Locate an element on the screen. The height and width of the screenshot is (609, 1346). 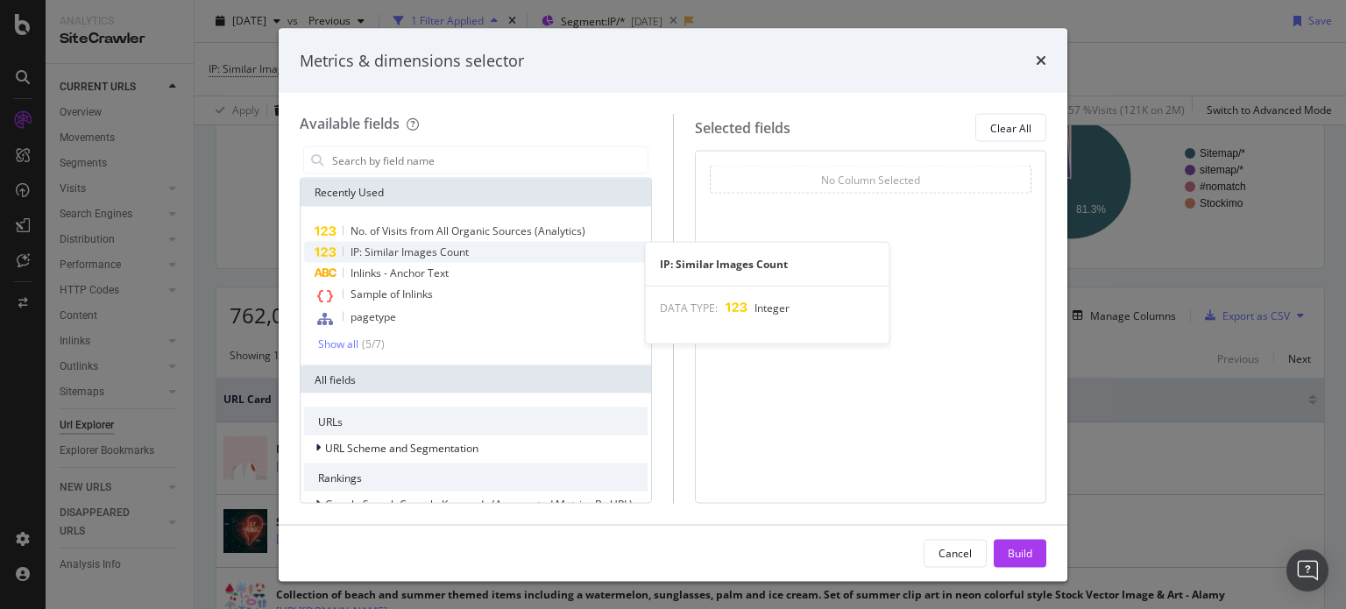
span: DATA TYPE: is located at coordinates (689, 307).